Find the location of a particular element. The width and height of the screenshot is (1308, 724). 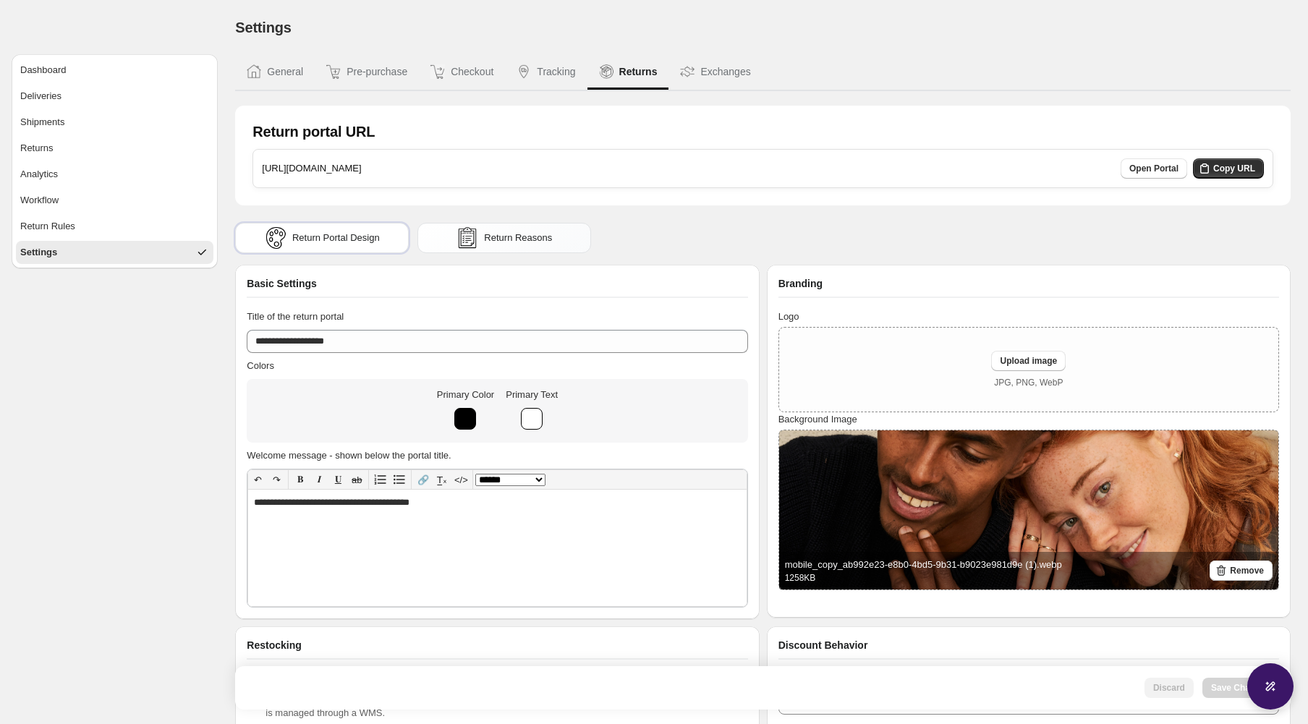

img: portal icon is located at coordinates (276, 238).